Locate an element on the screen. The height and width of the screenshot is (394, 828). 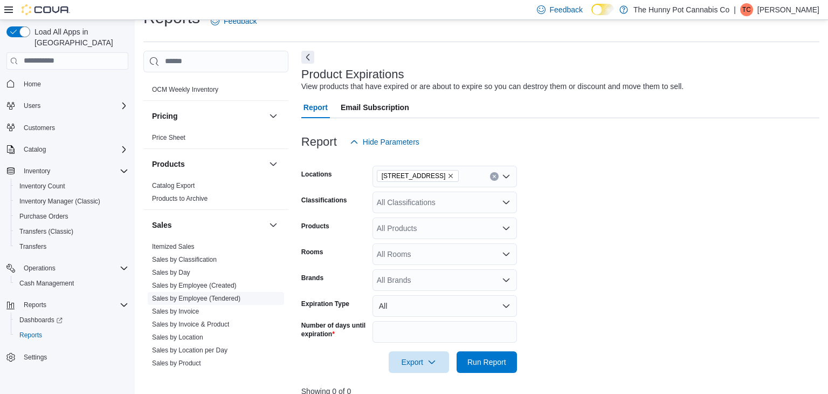
span: Itemized Sales is located at coordinates (173, 246).